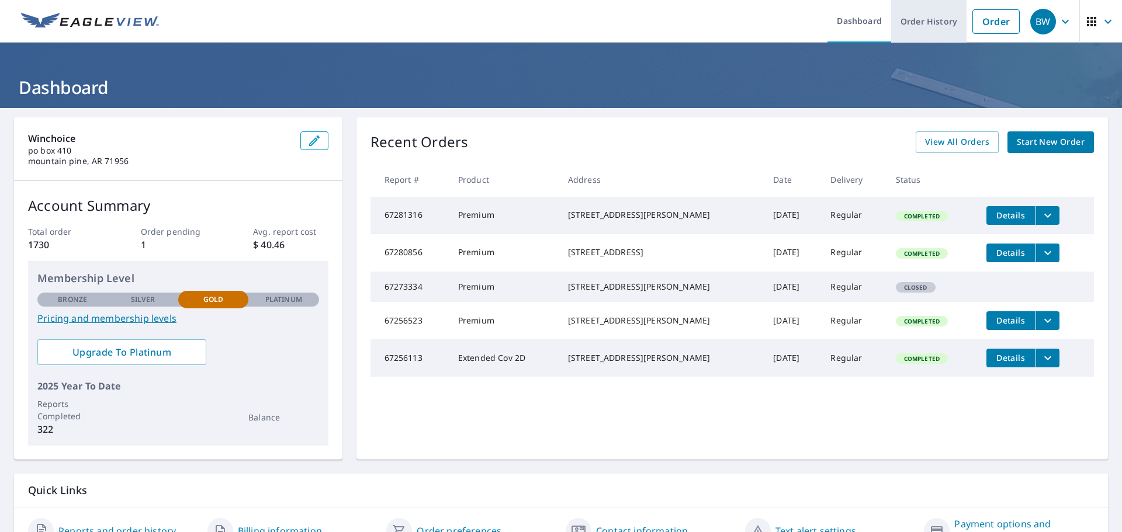  Describe the element at coordinates (1043, 22) in the screenshot. I see `div: BW` at that location.